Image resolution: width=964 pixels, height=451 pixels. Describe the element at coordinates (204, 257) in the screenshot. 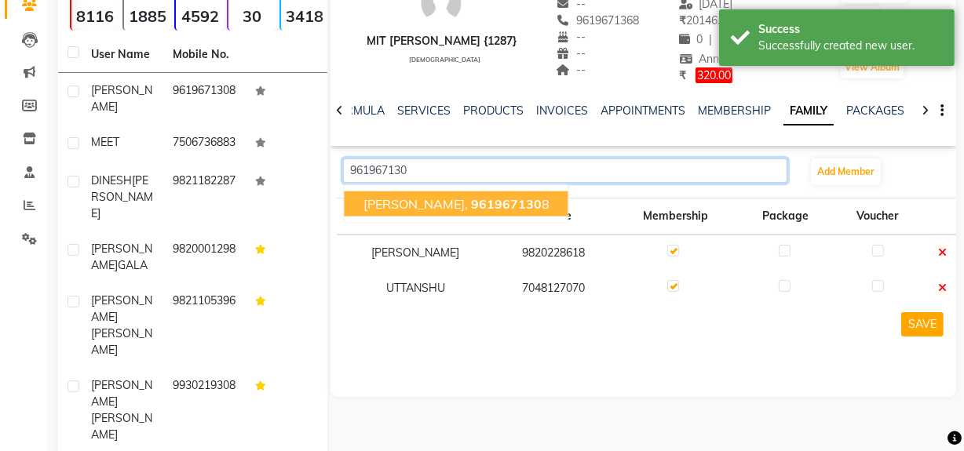

I see `td: 9820001298` at that location.